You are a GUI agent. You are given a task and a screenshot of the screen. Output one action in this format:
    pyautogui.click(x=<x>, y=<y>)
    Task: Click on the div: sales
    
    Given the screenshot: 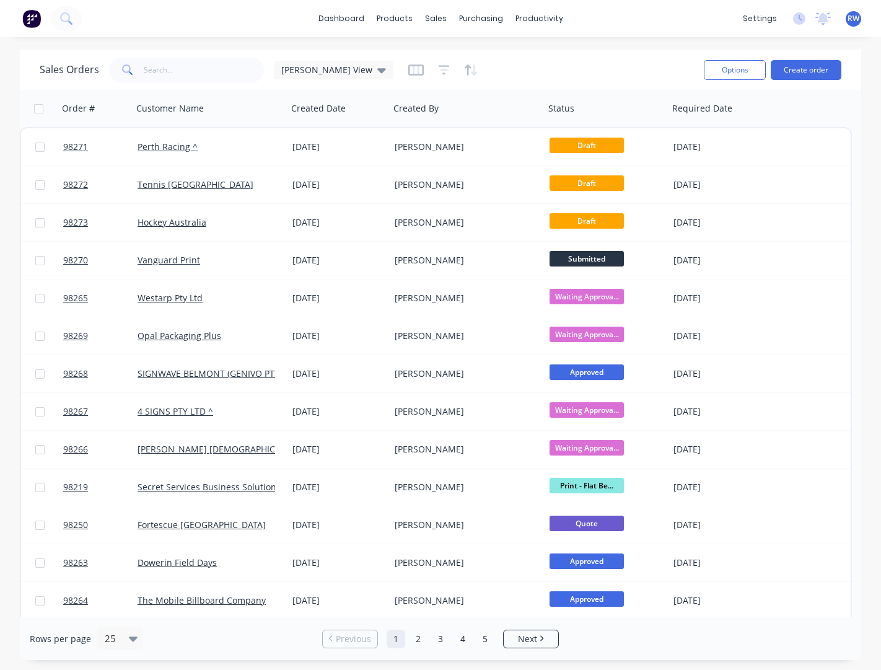 What is the action you would take?
    pyautogui.click(x=436, y=19)
    